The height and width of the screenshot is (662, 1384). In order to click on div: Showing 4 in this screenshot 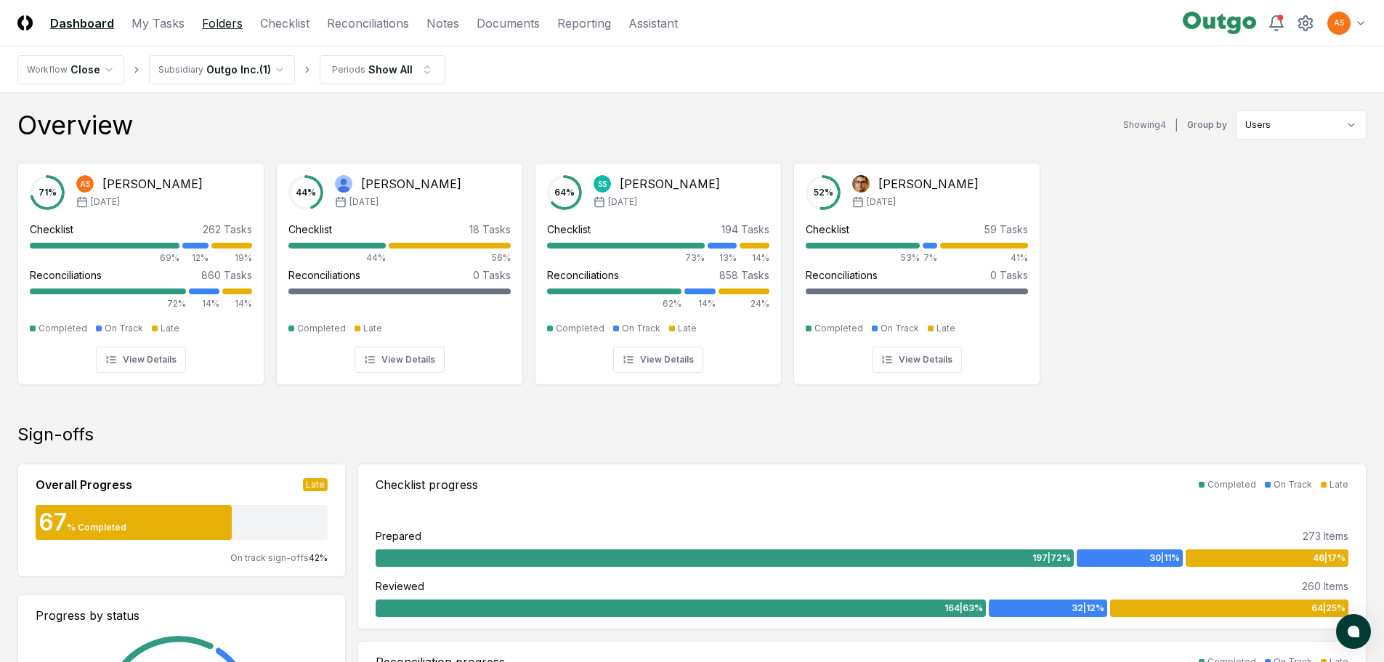, I will do `click(1144, 125)`.